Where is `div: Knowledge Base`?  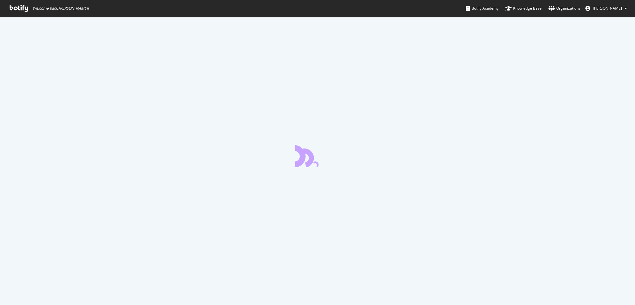 div: Knowledge Base is located at coordinates (523, 8).